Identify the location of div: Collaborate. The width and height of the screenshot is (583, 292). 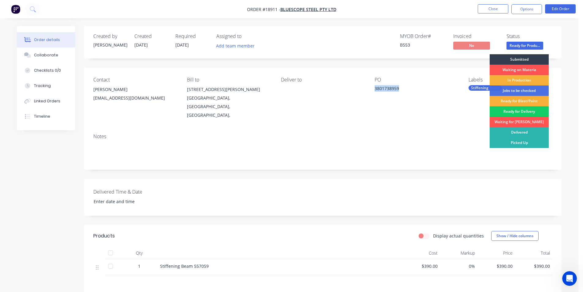
(46, 55).